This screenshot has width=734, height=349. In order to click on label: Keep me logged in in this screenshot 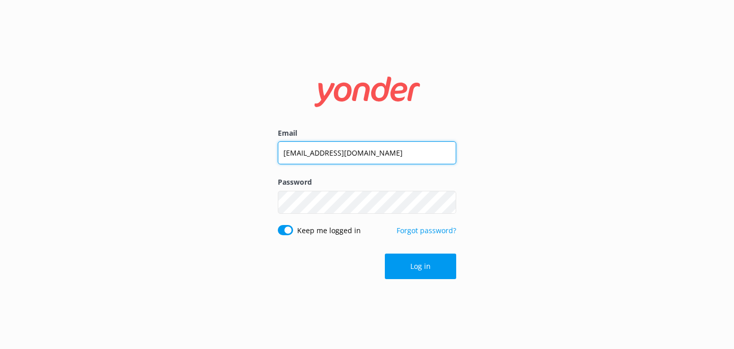, I will do `click(329, 230)`.